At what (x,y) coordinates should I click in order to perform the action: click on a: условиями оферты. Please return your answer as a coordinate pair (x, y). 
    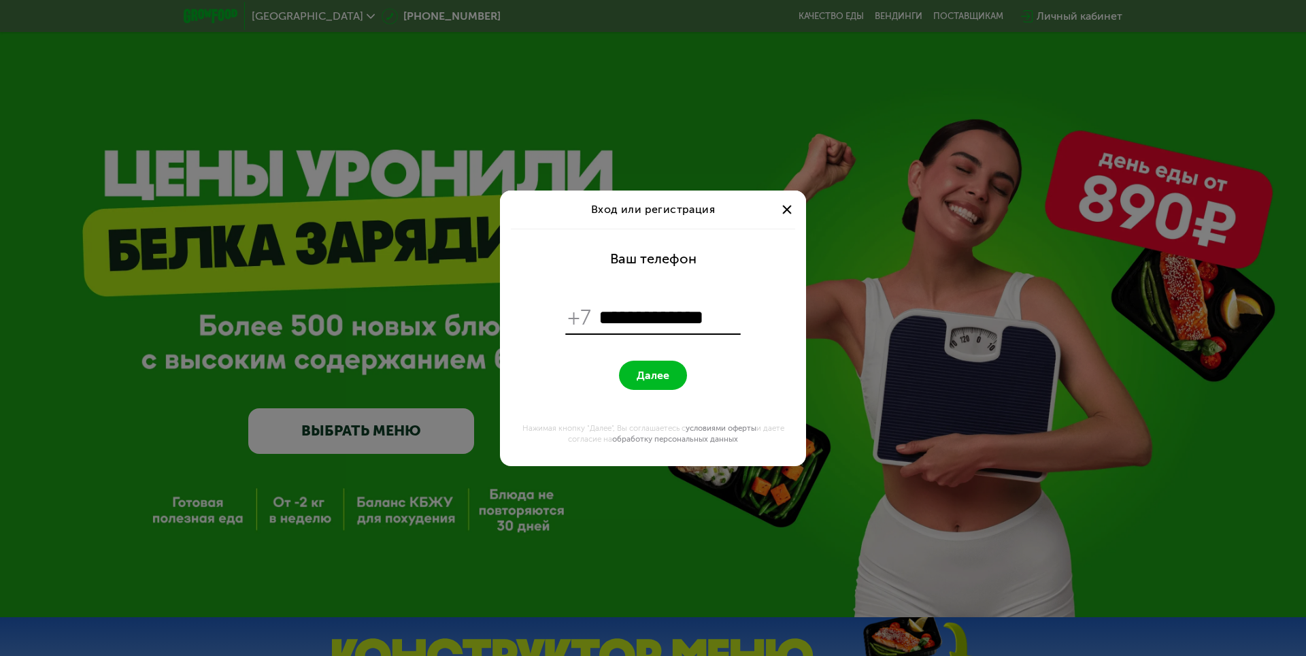
    Looking at the image, I should click on (721, 428).